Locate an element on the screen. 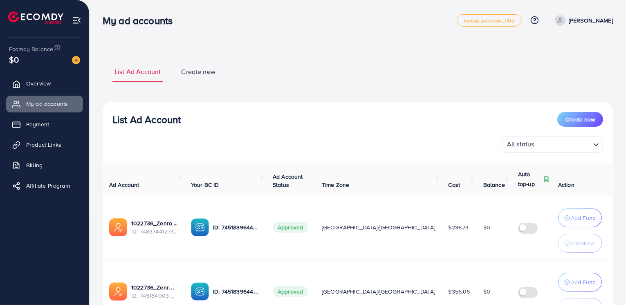 This screenshot has height=305, width=626. div: <span class='underline'>1022736_Zenro store_1735016712629</span></br>7451840034455715856 is located at coordinates (154, 291).